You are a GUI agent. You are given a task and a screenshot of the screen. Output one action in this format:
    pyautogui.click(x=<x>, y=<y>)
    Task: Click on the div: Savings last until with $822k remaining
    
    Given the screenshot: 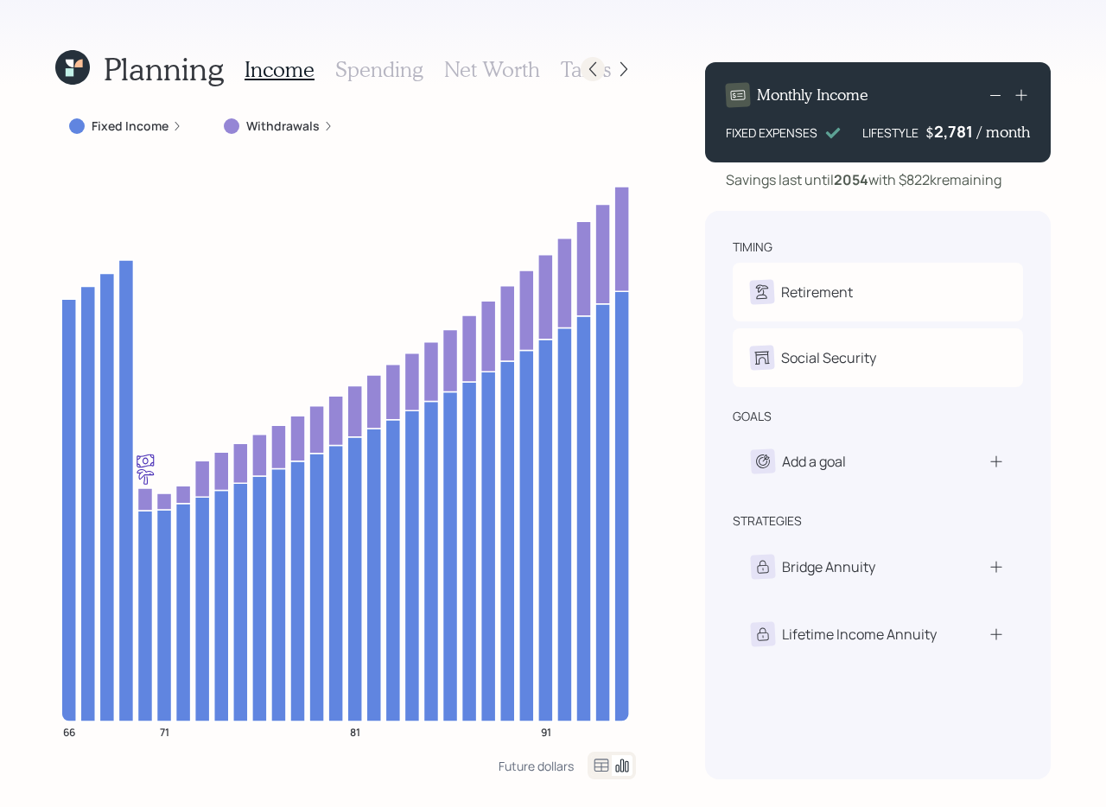 What is the action you would take?
    pyautogui.click(x=863, y=180)
    